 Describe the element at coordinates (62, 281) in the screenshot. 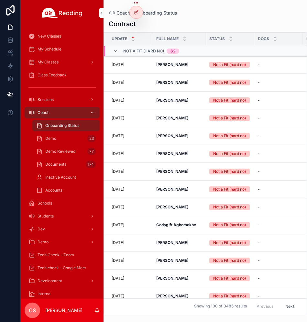

I see `a: Development` at that location.